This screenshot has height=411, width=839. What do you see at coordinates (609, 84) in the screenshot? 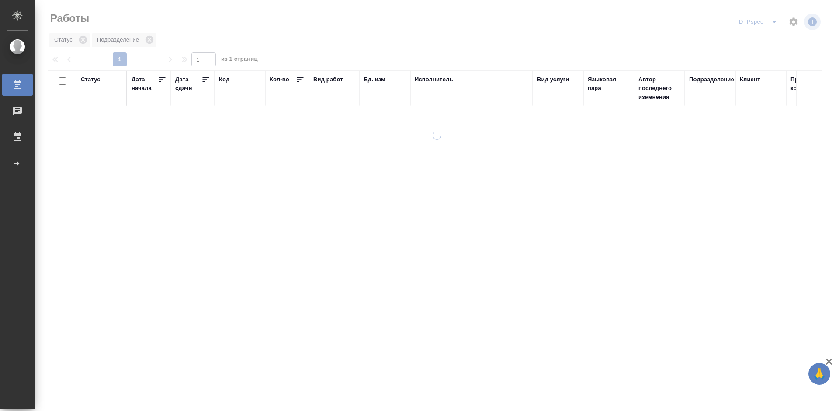
I see `div: Языковая пара` at bounding box center [609, 84].